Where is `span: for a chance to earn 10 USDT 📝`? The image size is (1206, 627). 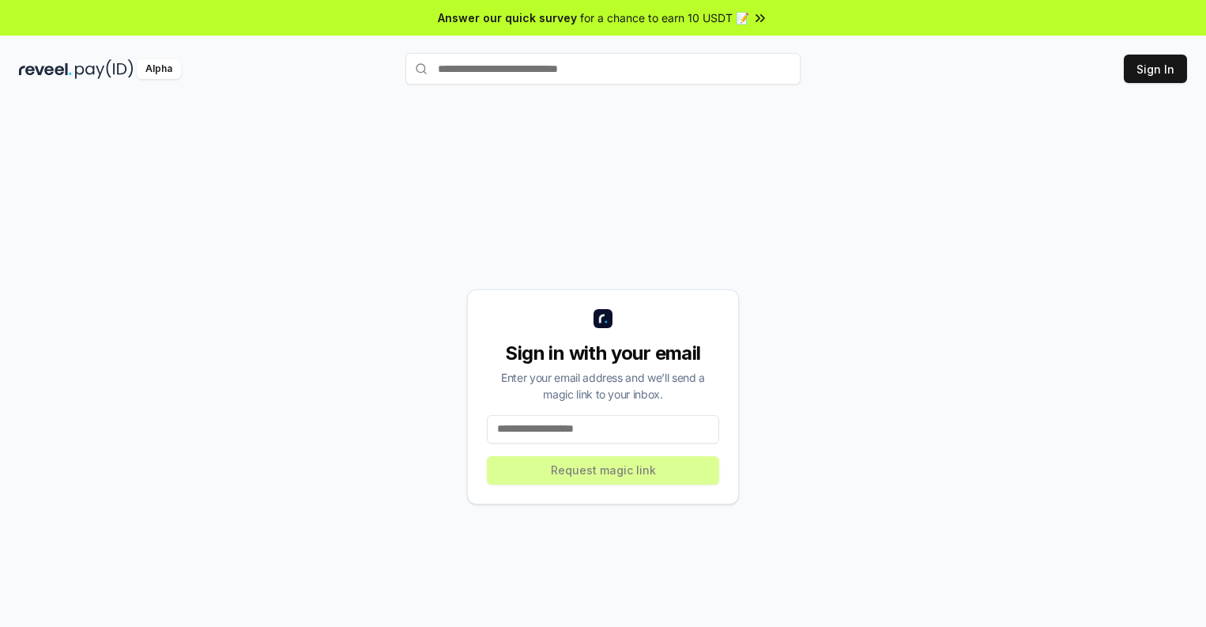 span: for a chance to earn 10 USDT 📝 is located at coordinates (665, 17).